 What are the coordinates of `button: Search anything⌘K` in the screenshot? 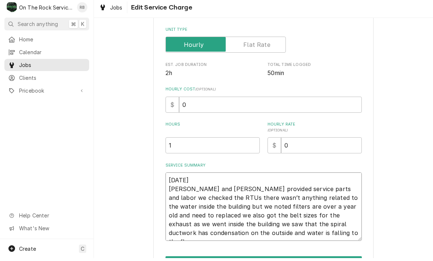 It's located at (47, 27).